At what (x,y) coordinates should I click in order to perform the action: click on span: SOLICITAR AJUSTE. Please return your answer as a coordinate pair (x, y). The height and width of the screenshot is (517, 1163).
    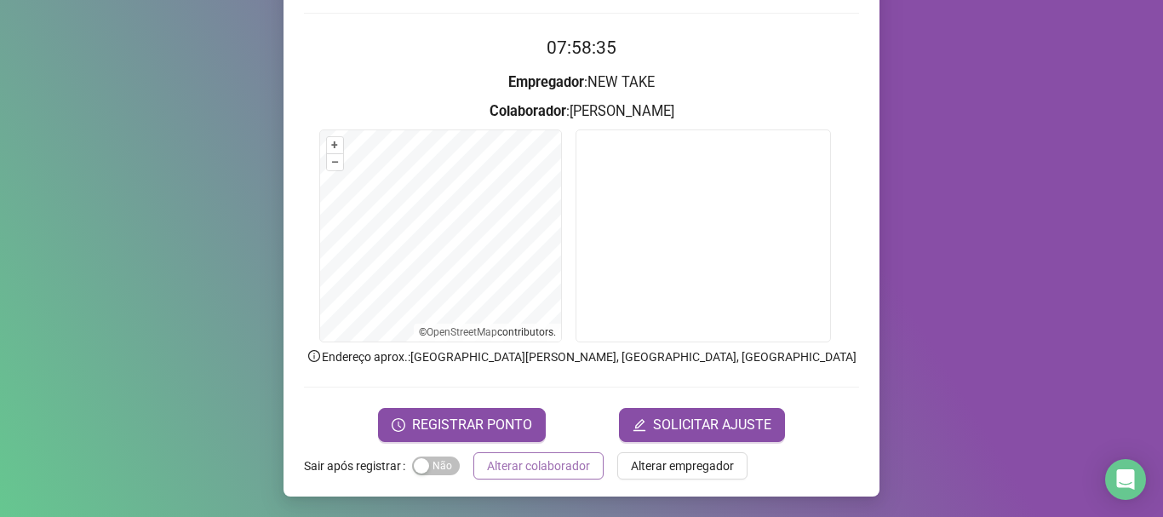
    Looking at the image, I should click on (712, 425).